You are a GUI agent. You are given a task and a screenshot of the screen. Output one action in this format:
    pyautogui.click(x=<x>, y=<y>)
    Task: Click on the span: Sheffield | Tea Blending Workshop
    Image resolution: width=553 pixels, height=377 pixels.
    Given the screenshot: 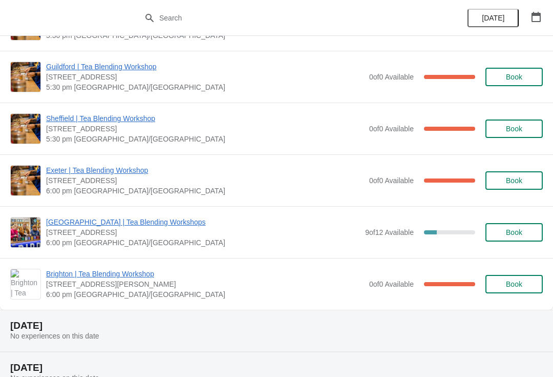 What is the action you would take?
    pyautogui.click(x=205, y=118)
    